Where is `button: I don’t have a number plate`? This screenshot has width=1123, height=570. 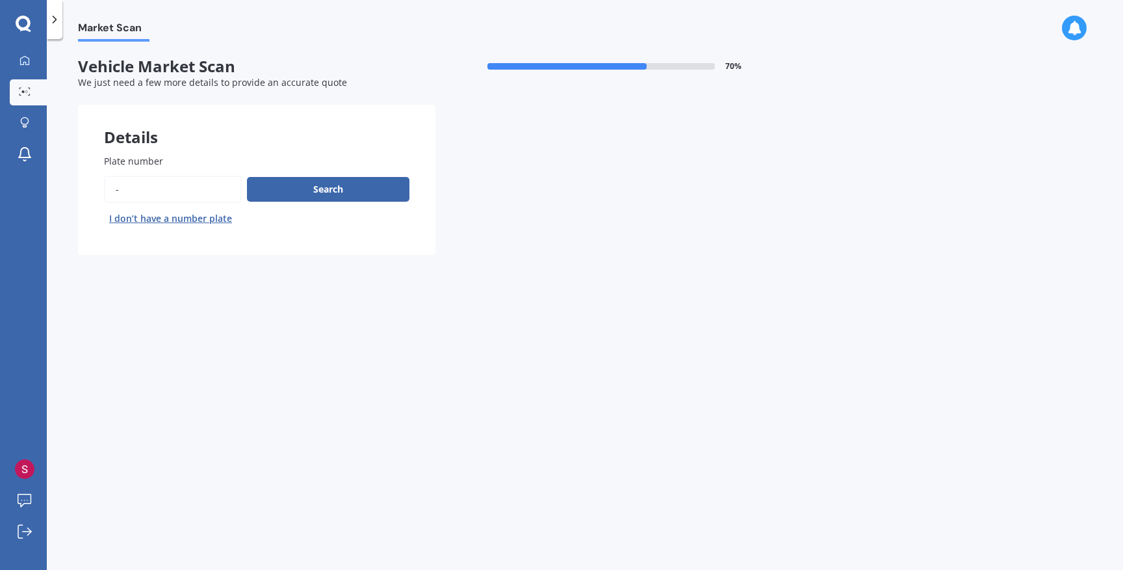 button: I don’t have a number plate is located at coordinates (170, 218).